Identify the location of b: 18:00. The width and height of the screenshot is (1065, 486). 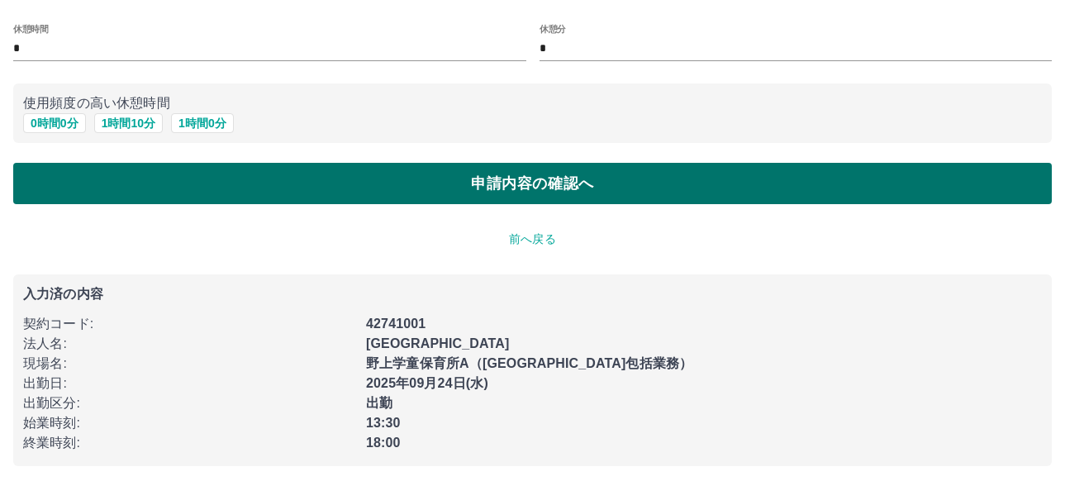
(383, 442).